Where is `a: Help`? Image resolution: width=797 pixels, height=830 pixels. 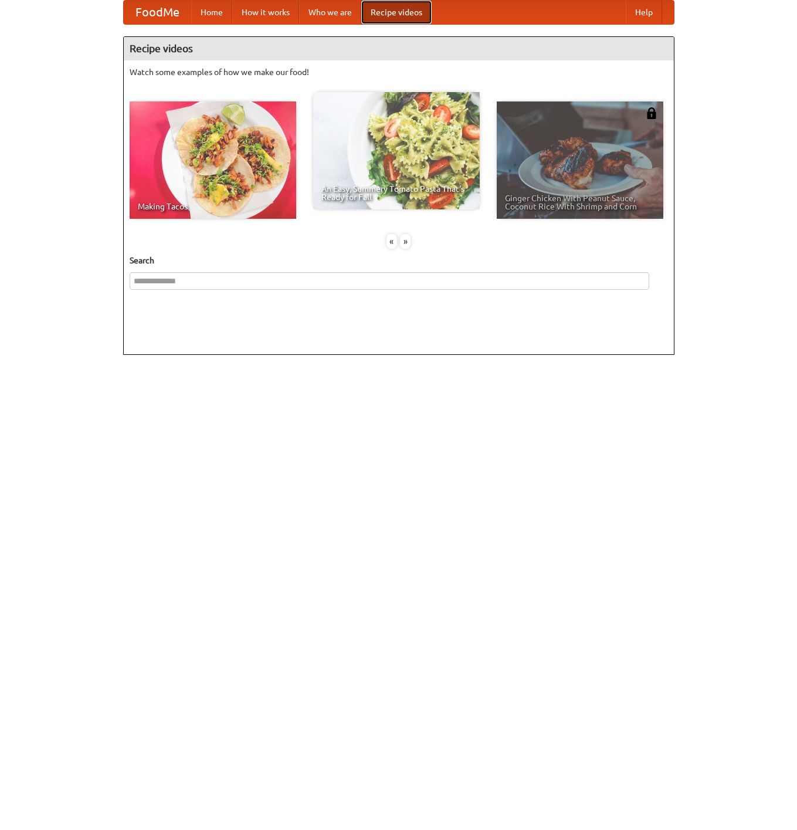 a: Help is located at coordinates (644, 12).